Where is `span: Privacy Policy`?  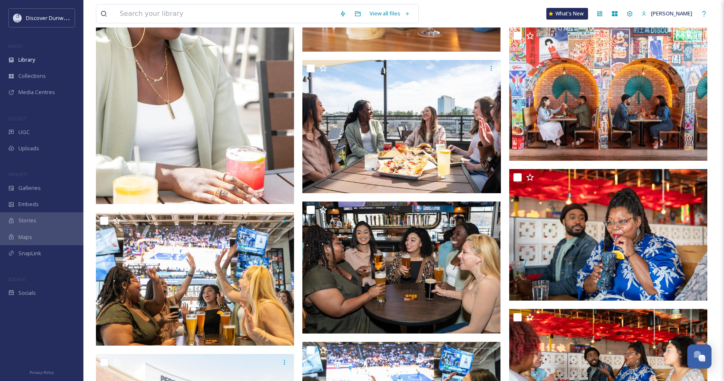 span: Privacy Policy is located at coordinates (42, 373).